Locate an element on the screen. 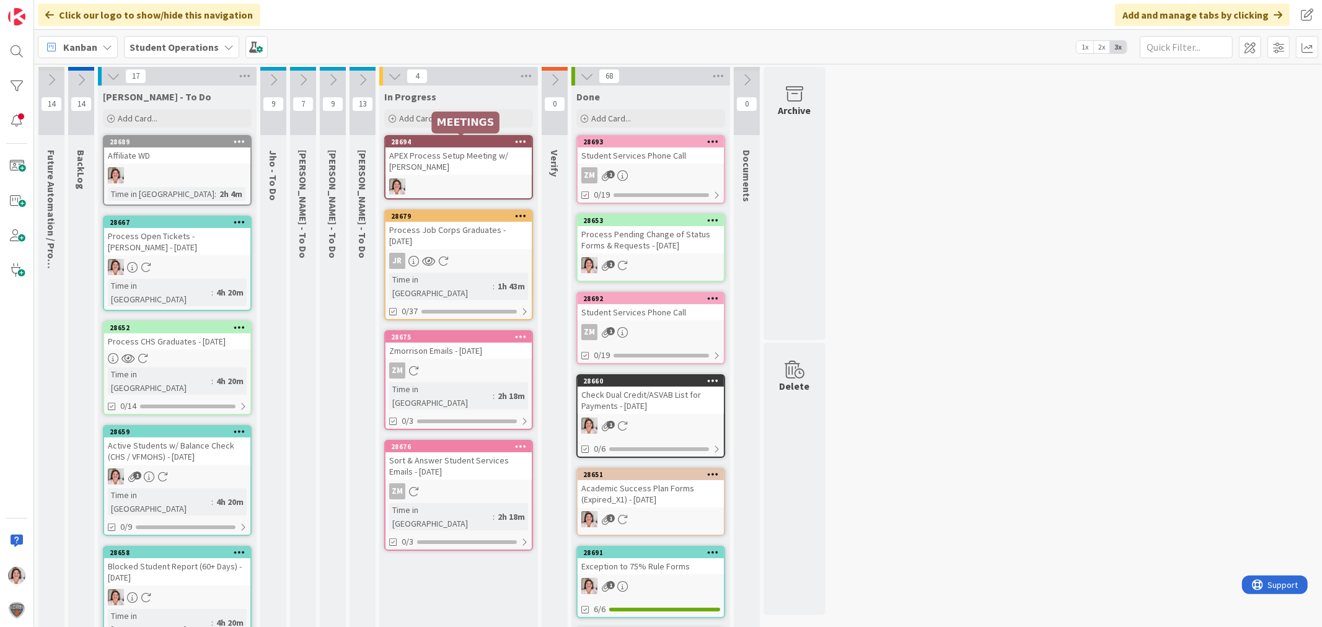 Image resolution: width=1322 pixels, height=627 pixels. div: 2h 18m is located at coordinates (511, 517).